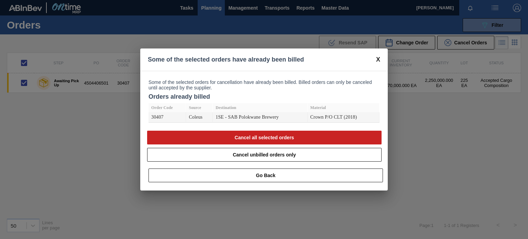 This screenshot has width=528, height=239. What do you see at coordinates (167, 108) in the screenshot?
I see `th: Order Code` at bounding box center [167, 108].